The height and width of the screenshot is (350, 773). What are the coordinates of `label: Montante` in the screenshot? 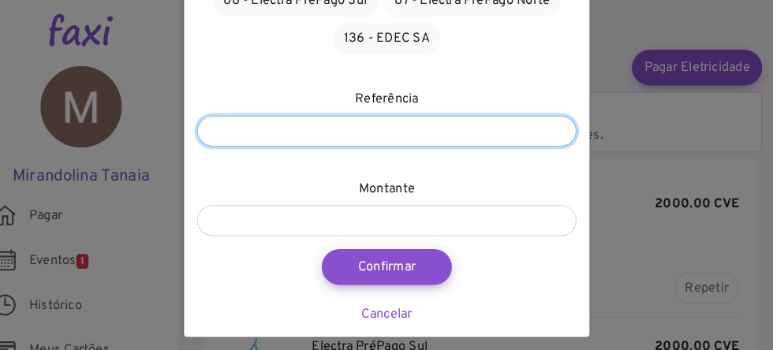 It's located at (390, 188).